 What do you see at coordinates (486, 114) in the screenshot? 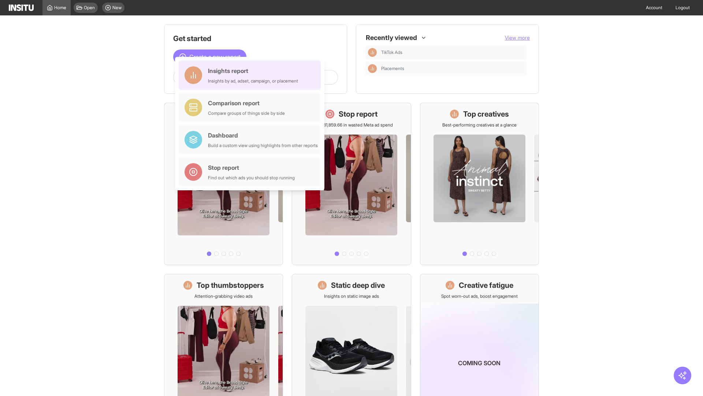
I see `h1: Top creatives` at bounding box center [486, 114].